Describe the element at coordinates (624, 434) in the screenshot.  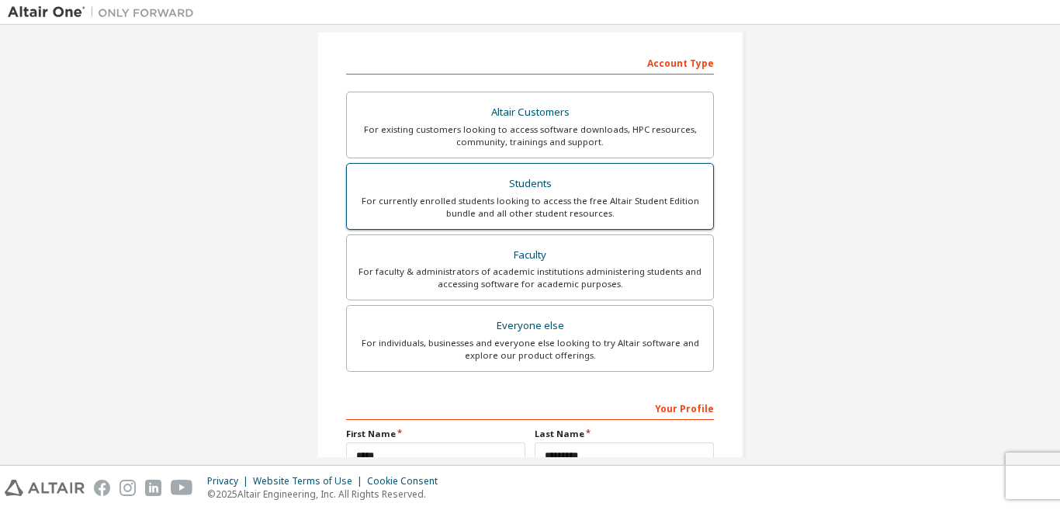
I see `label: Last Name` at that location.